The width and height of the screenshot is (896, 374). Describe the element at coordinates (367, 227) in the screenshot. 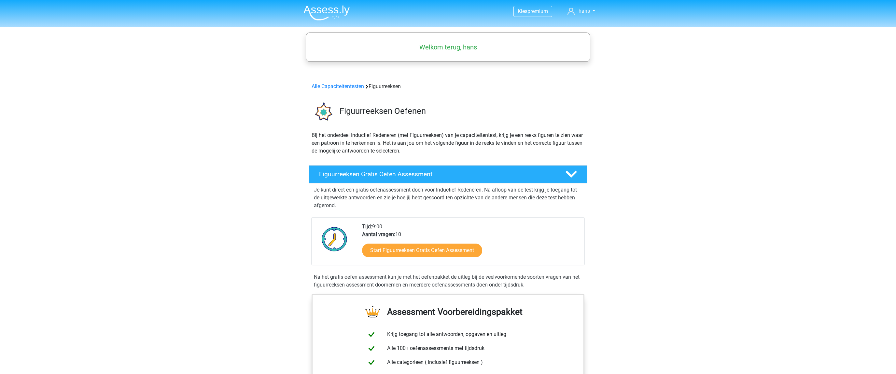

I see `b: Tijd:` at that location.